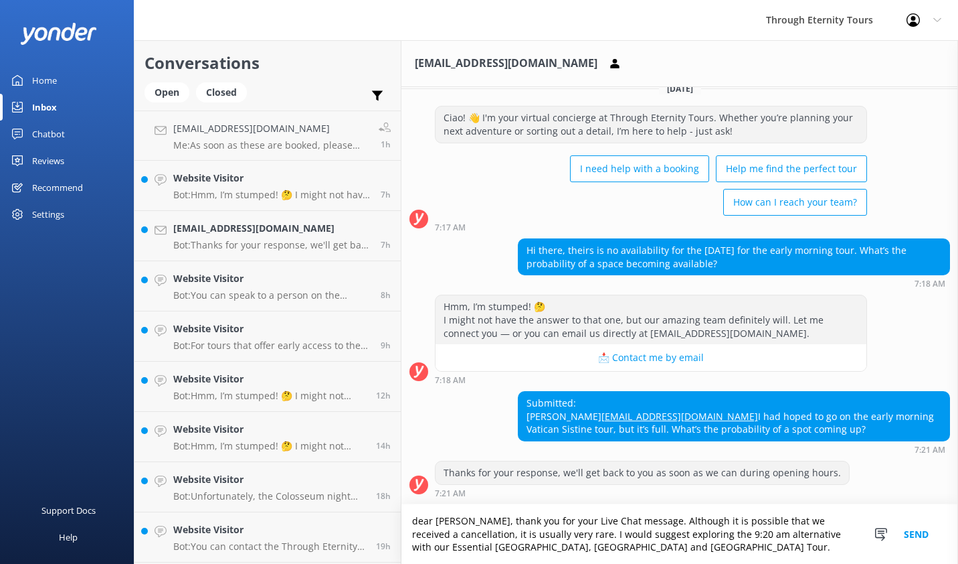 Image resolution: width=958 pixels, height=564 pixels. Describe the element at coordinates (225, 92) in the screenshot. I see `a: Closed` at that location.